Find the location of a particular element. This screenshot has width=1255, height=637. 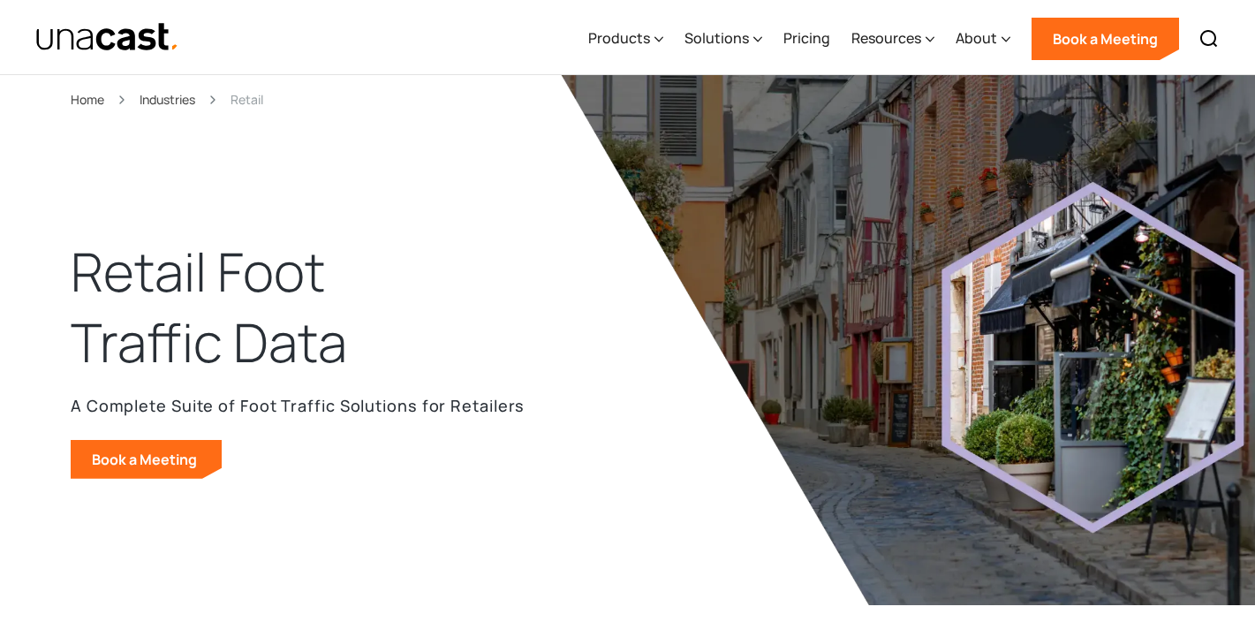

div: Retail is located at coordinates (246, 99).